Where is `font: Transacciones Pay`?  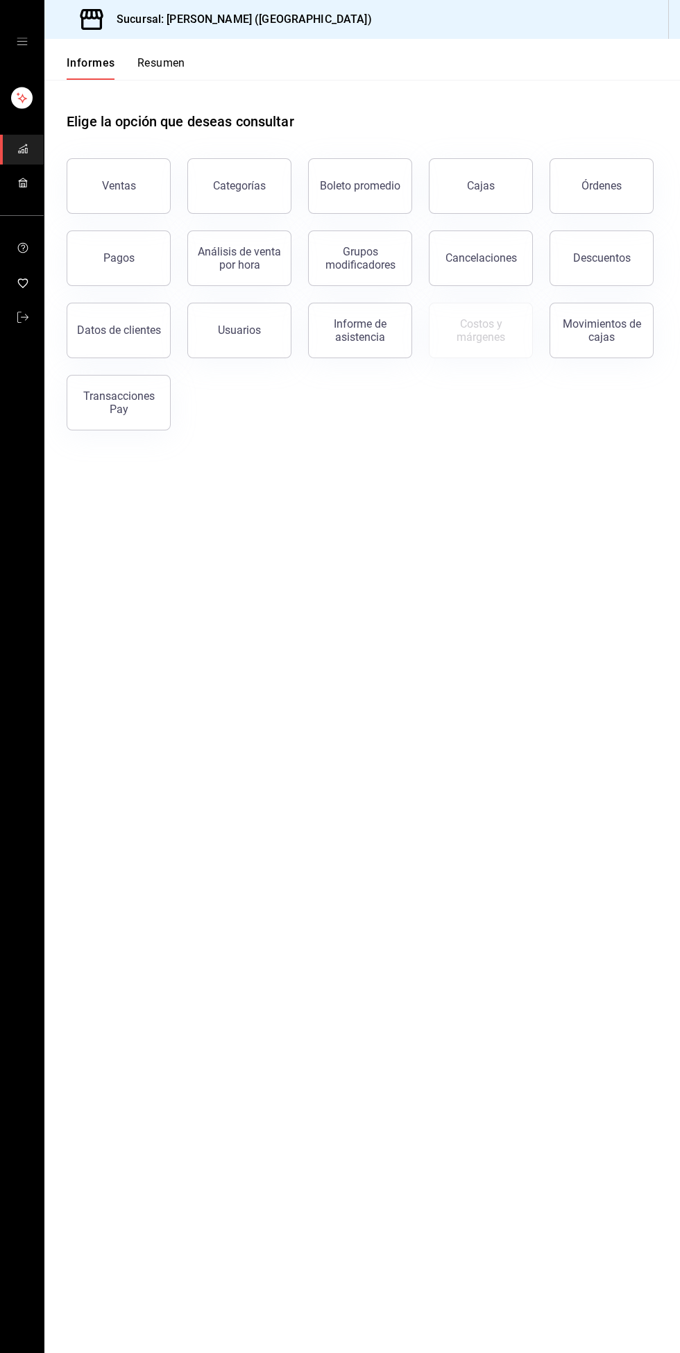
font: Transacciones Pay is located at coordinates (119, 402).